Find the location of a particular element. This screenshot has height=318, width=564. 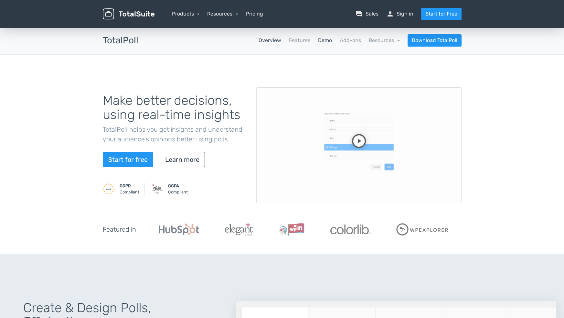

img: WPExplorer is located at coordinates (423, 229).